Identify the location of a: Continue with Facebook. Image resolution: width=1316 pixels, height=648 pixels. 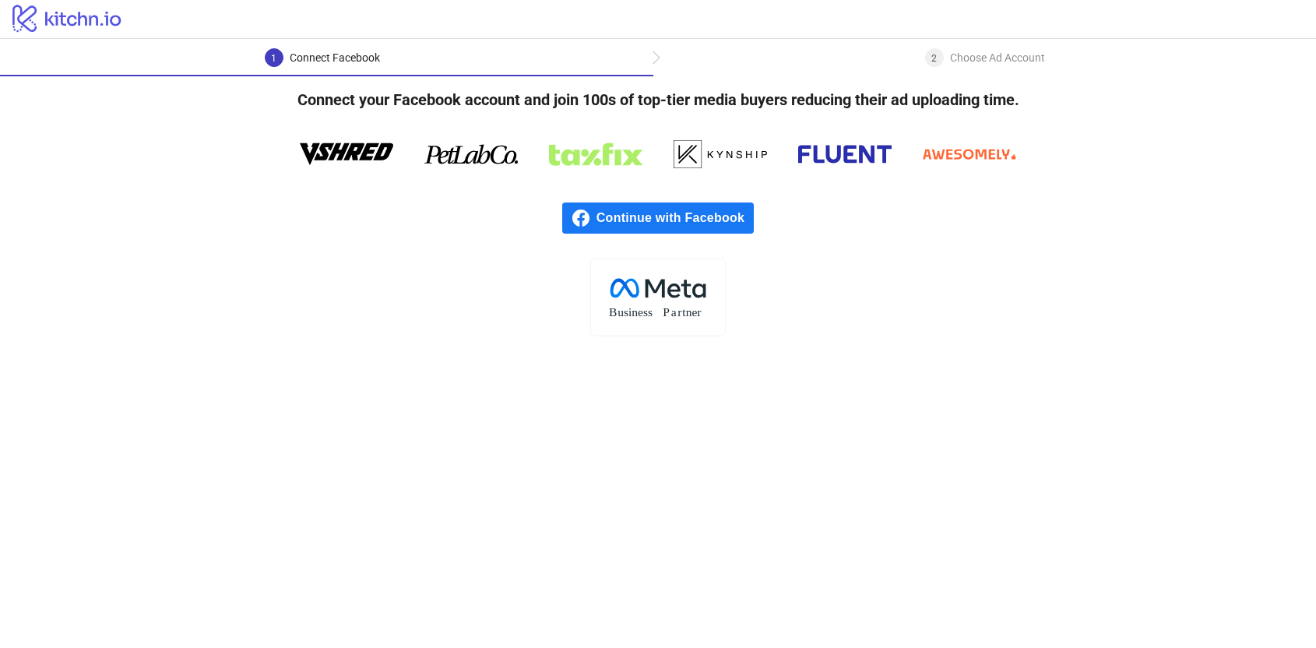
(658, 218).